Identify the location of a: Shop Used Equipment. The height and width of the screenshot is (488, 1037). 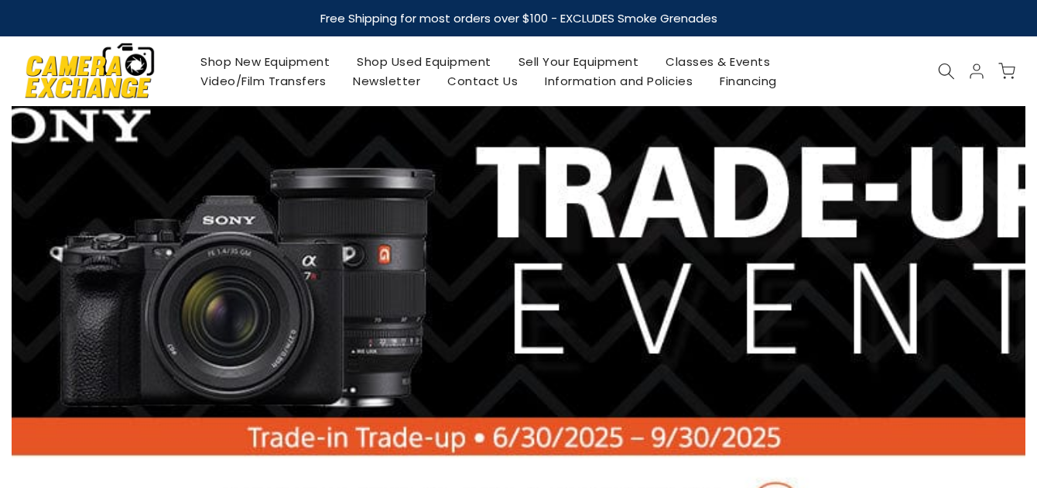
(424, 61).